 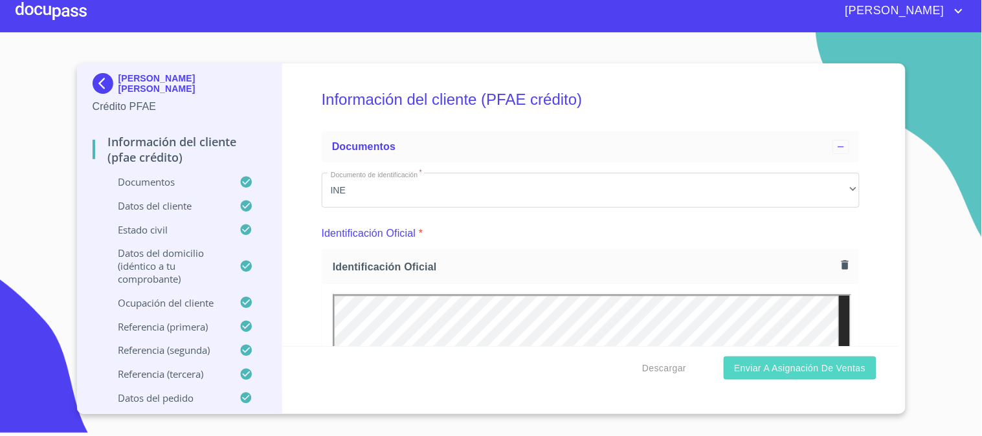 I want to click on p: Datos del cliente, so click(x=166, y=206).